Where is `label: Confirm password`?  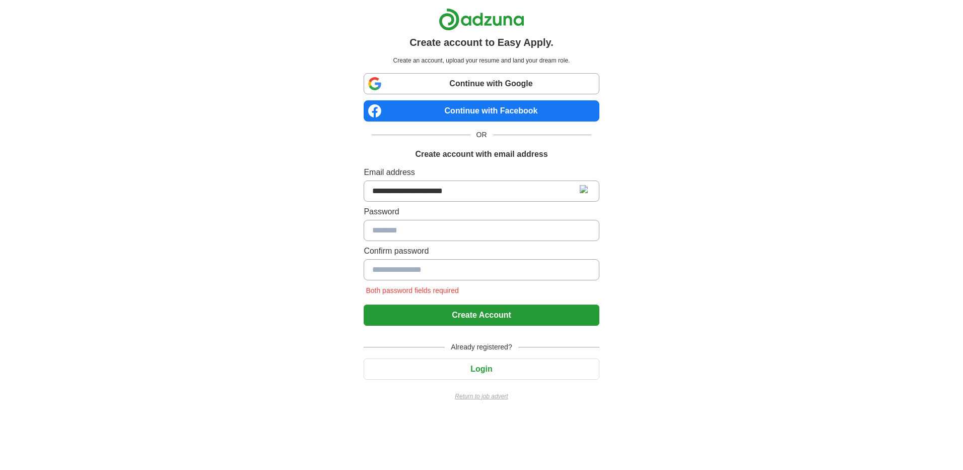 label: Confirm password is located at coordinates (481, 251).